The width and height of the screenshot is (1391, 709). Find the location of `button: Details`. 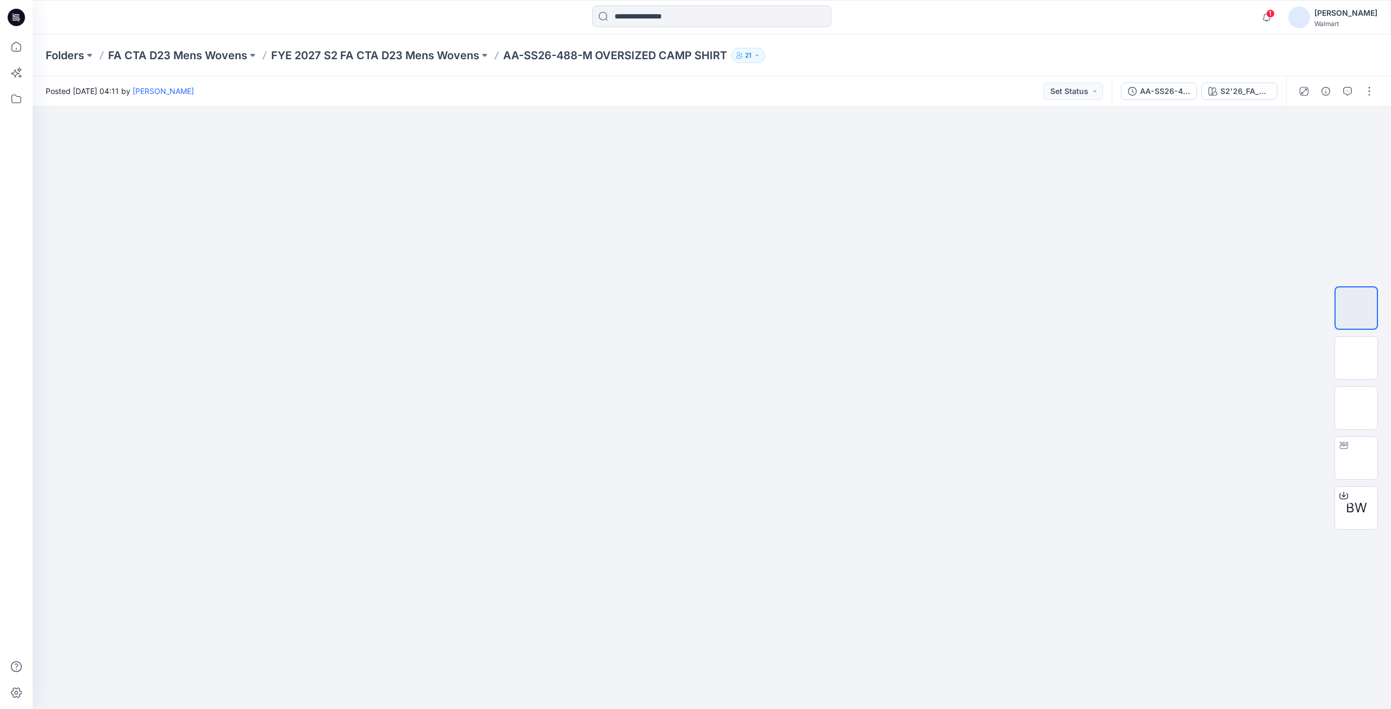

button: Details is located at coordinates (1325, 91).